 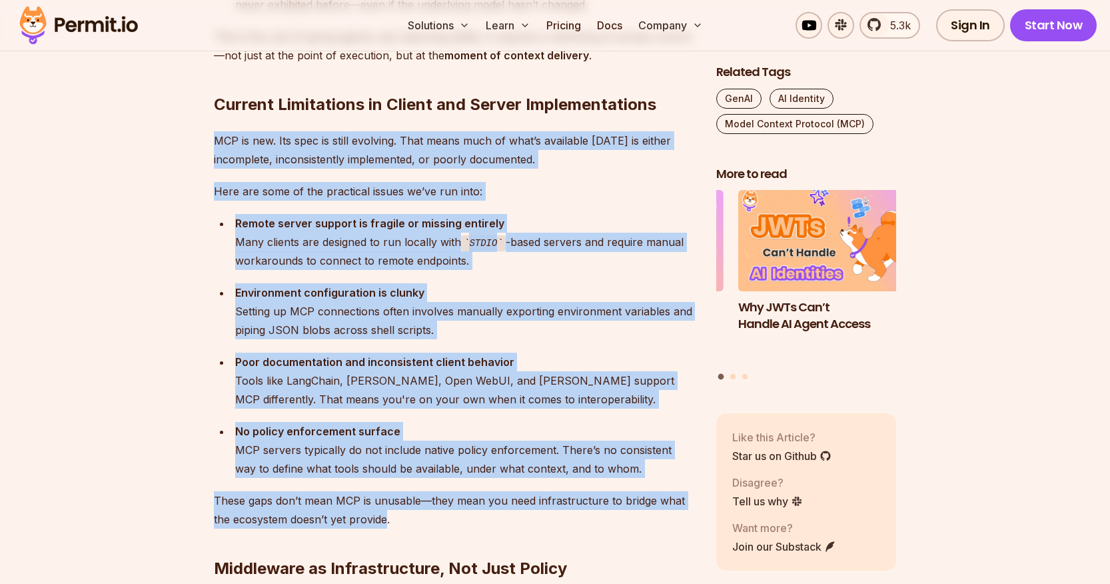 I want to click on li: 1 of 3, so click(x=828, y=278).